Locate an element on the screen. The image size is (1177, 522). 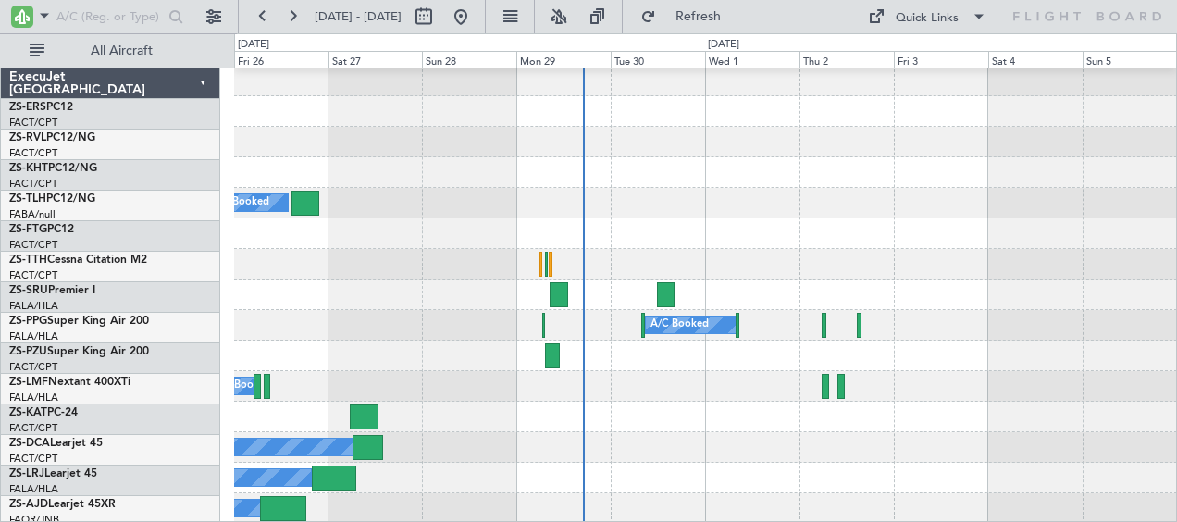
div: Sat 27 is located at coordinates (376, 59).